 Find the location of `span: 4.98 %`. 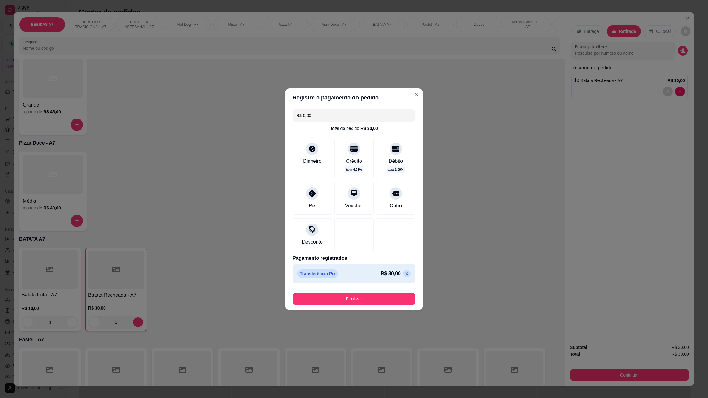

span: 4.98 % is located at coordinates (357, 170).